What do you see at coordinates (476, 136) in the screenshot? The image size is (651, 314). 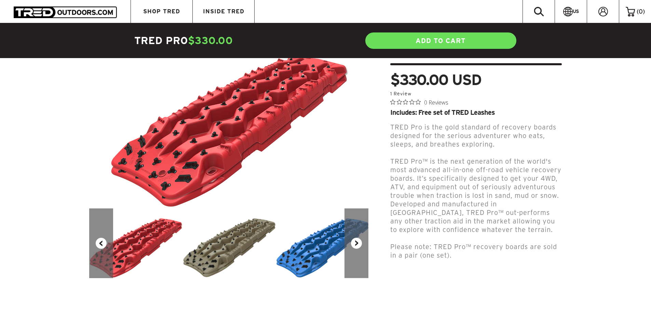 I see `p: TRED Pro is the gold standard of recovery boards designed for the serious adventurer who eats, sl...` at bounding box center [476, 136].